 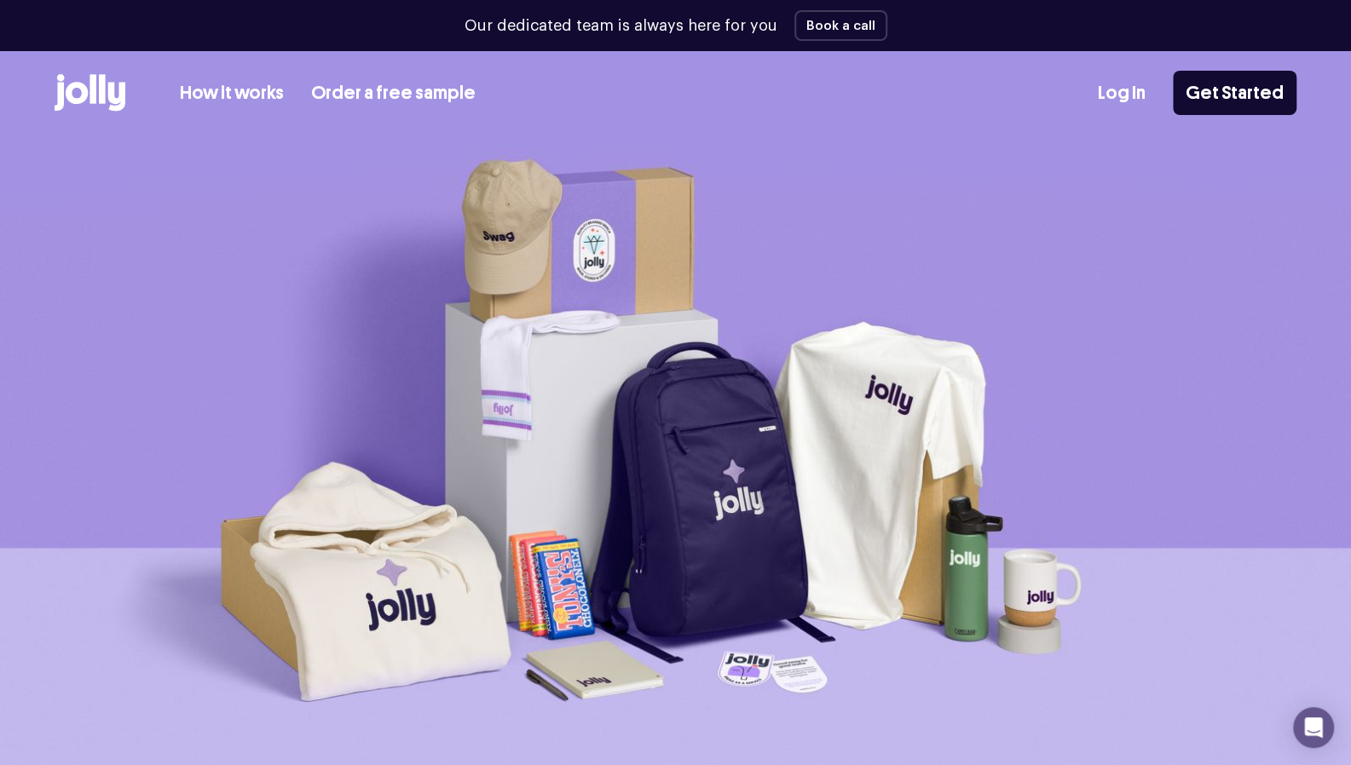 I want to click on a: Get Started, so click(x=1234, y=93).